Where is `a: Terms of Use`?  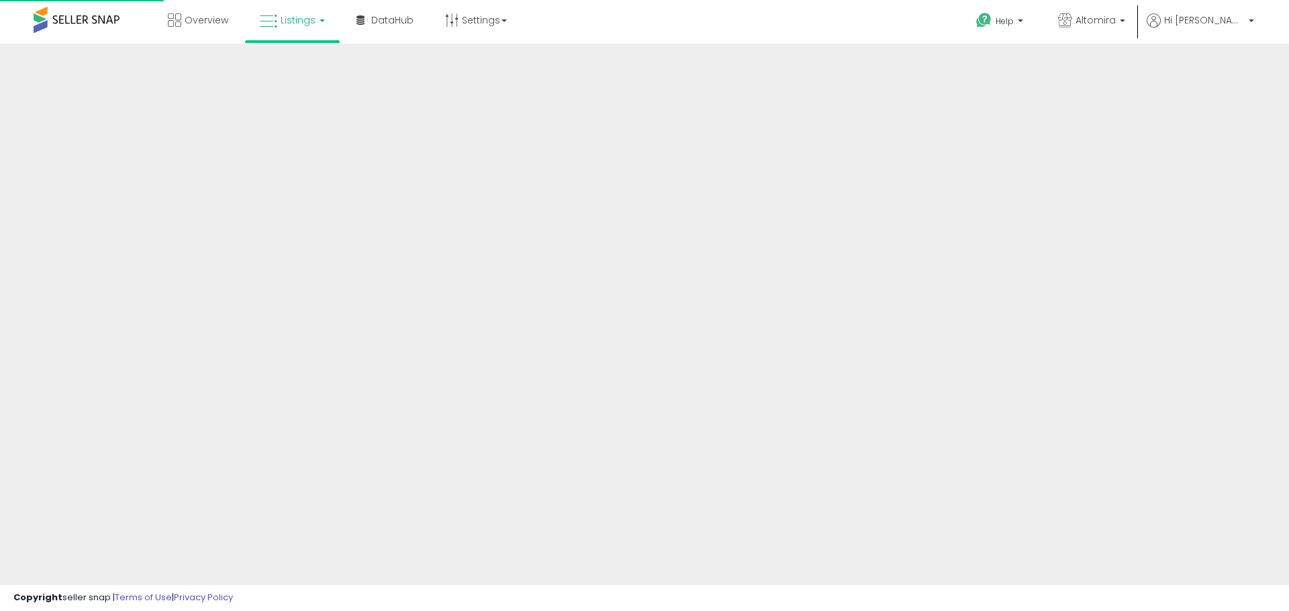 a: Terms of Use is located at coordinates (143, 597).